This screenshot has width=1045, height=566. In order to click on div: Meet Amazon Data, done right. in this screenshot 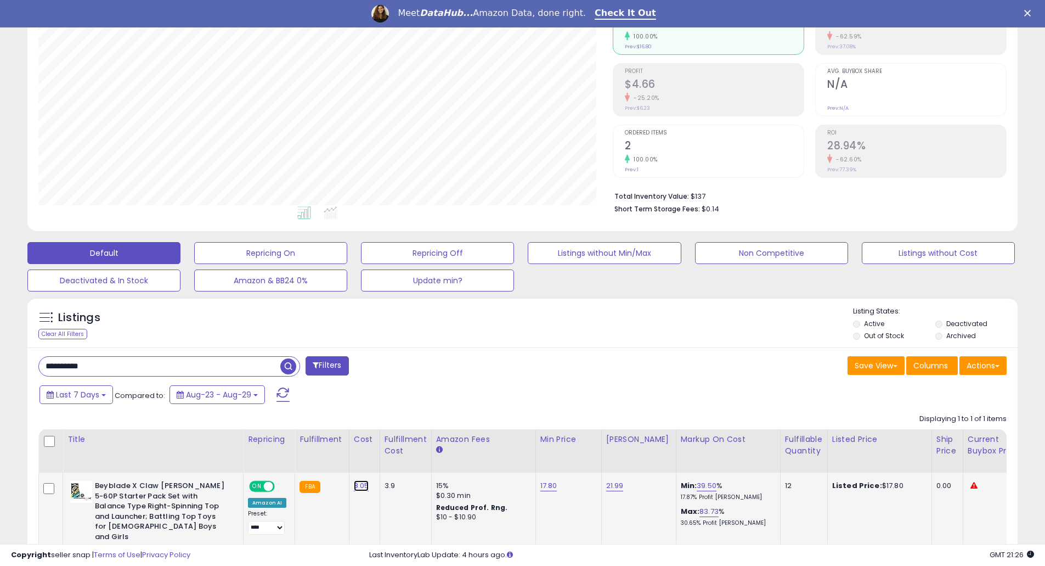, I will do `click(492, 13)`.